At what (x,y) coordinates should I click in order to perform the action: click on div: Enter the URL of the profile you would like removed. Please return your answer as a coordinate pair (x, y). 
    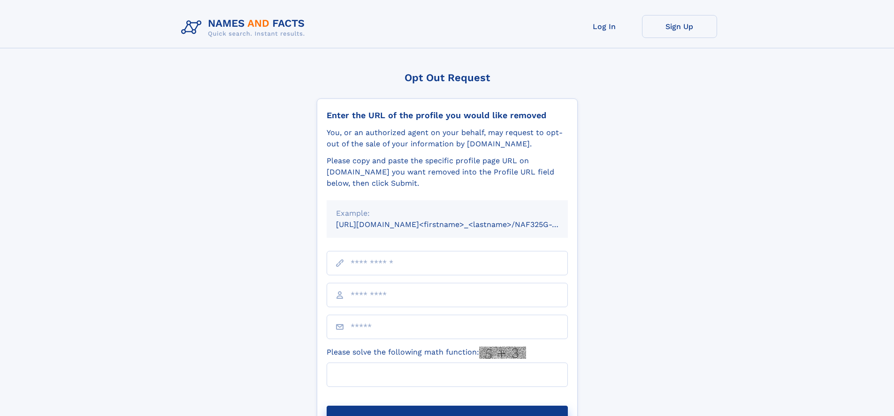
    Looking at the image, I should click on (447, 115).